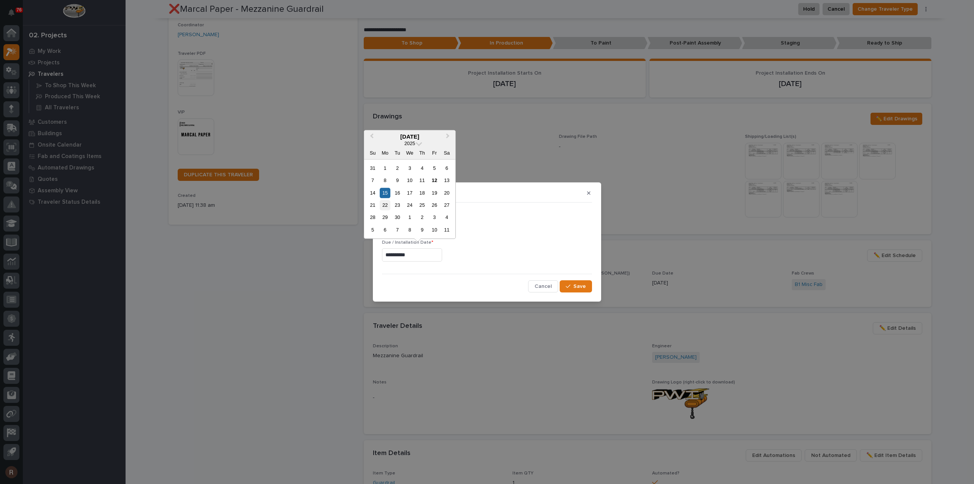  What do you see at coordinates (373, 180) in the screenshot?
I see `div: Choose Sunday, September 7th, 2025` at bounding box center [373, 180].